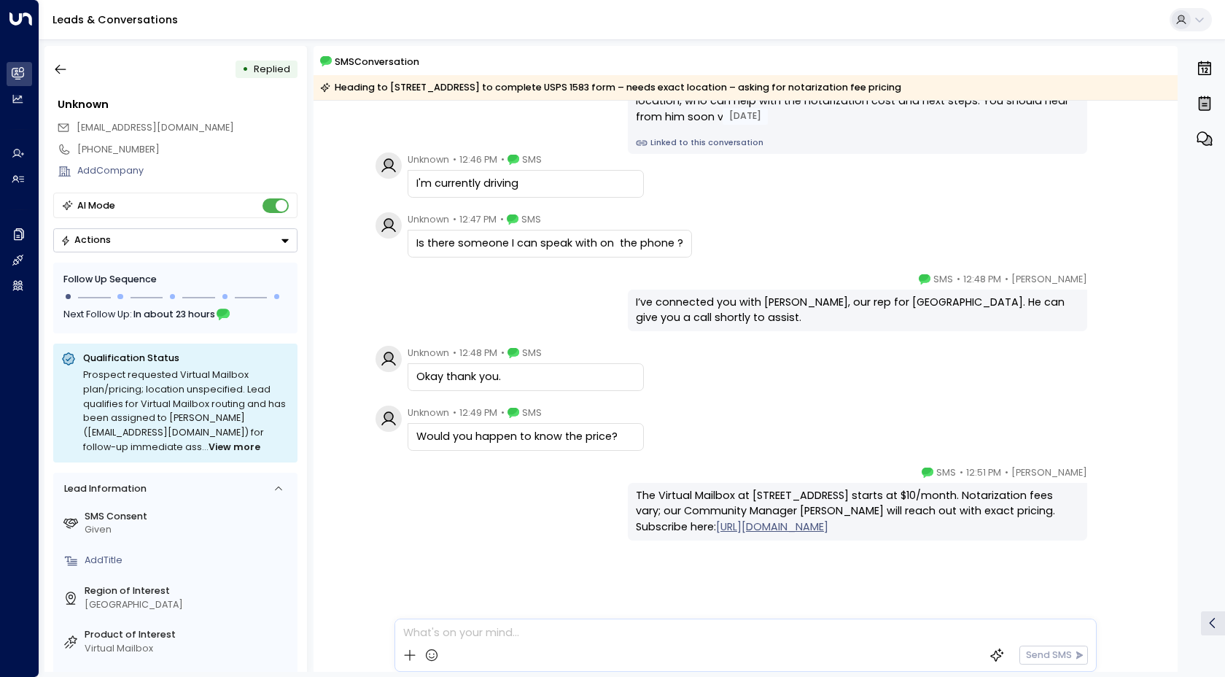 Image resolution: width=1225 pixels, height=677 pixels. Describe the element at coordinates (377, 61) in the screenshot. I see `span: SMS Conversation` at that location.